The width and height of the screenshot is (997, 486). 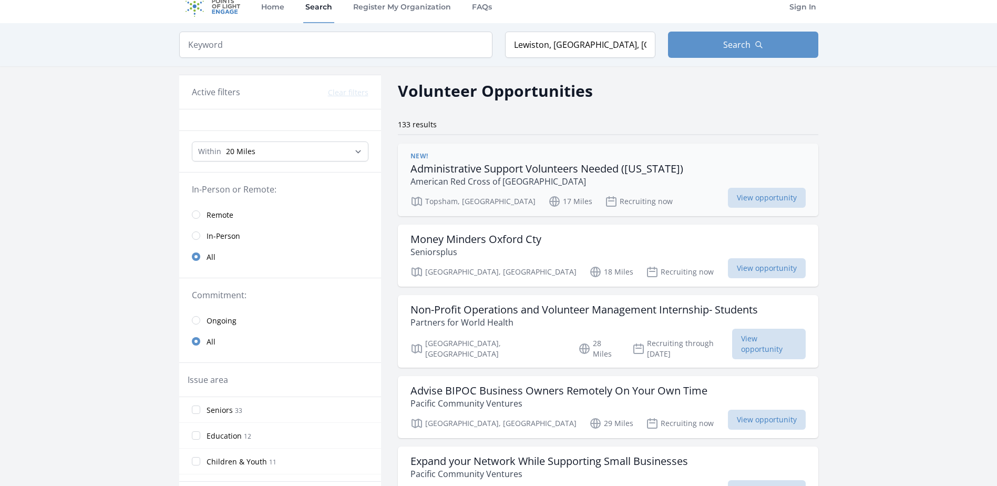 What do you see at coordinates (476, 252) in the screenshot?
I see `p: Seniorsplus` at bounding box center [476, 252].